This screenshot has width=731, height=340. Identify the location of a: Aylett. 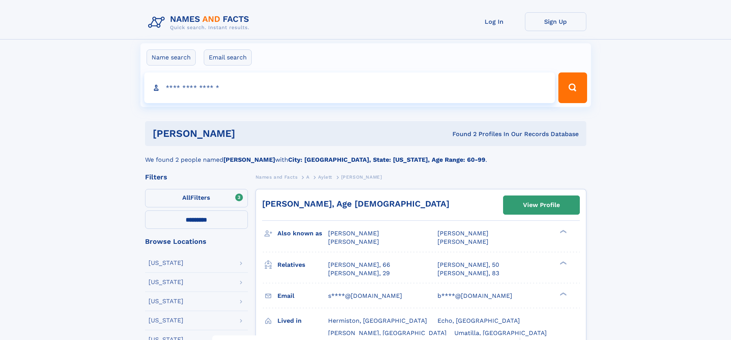
(325, 177).